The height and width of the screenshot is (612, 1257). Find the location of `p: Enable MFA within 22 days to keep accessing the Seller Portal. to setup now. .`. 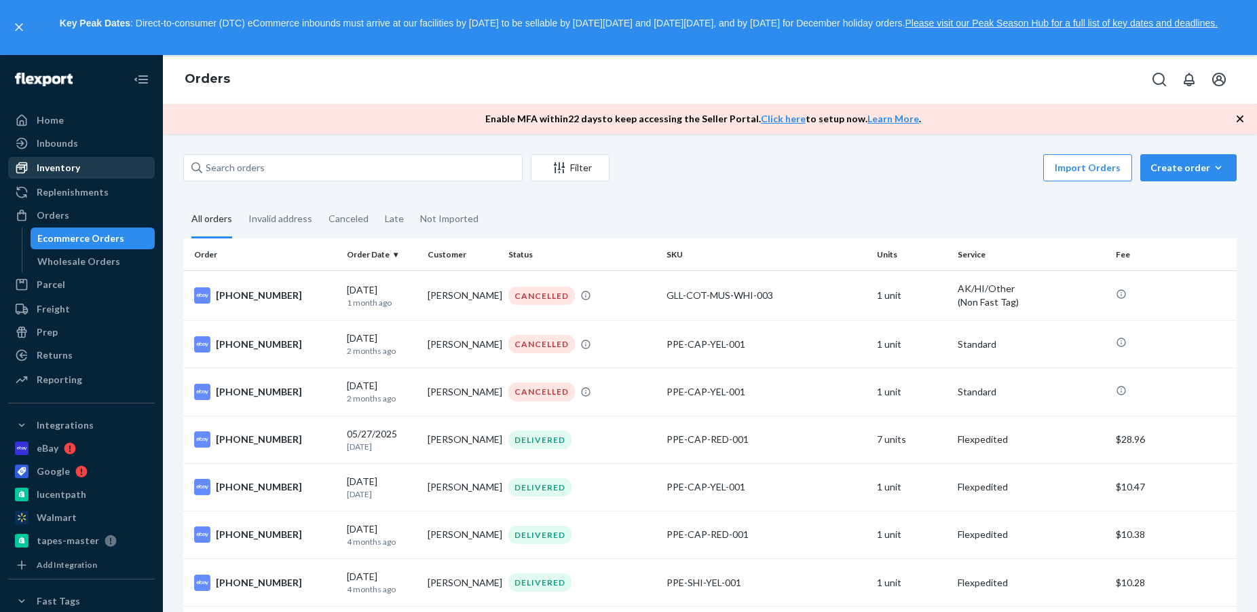

p: Enable MFA within 22 days to keep accessing the Seller Portal. to setup now. . is located at coordinates (703, 119).